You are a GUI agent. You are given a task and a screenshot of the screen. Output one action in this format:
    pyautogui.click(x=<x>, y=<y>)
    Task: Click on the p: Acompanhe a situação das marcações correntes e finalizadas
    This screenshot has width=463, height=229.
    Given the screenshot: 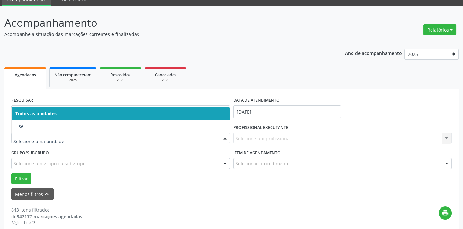 What is the action you would take?
    pyautogui.click(x=163, y=34)
    